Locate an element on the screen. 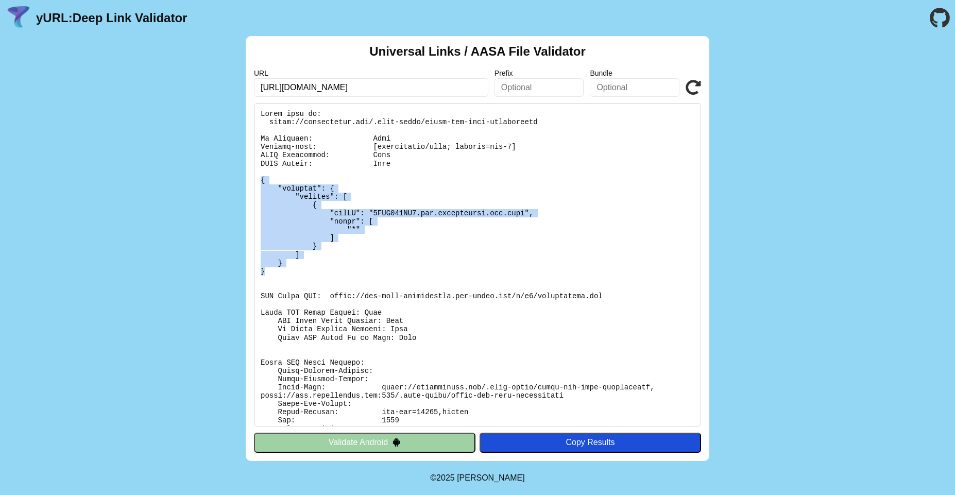 The height and width of the screenshot is (495, 955). span: 2025 is located at coordinates (445, 477).